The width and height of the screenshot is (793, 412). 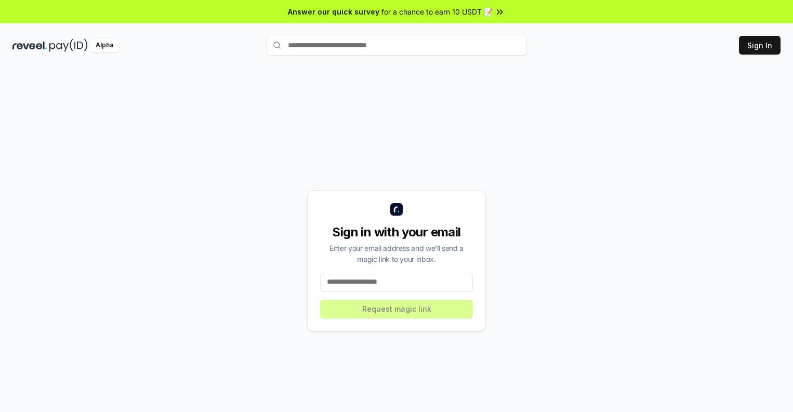 What do you see at coordinates (760, 45) in the screenshot?
I see `button: Sign In` at bounding box center [760, 45].